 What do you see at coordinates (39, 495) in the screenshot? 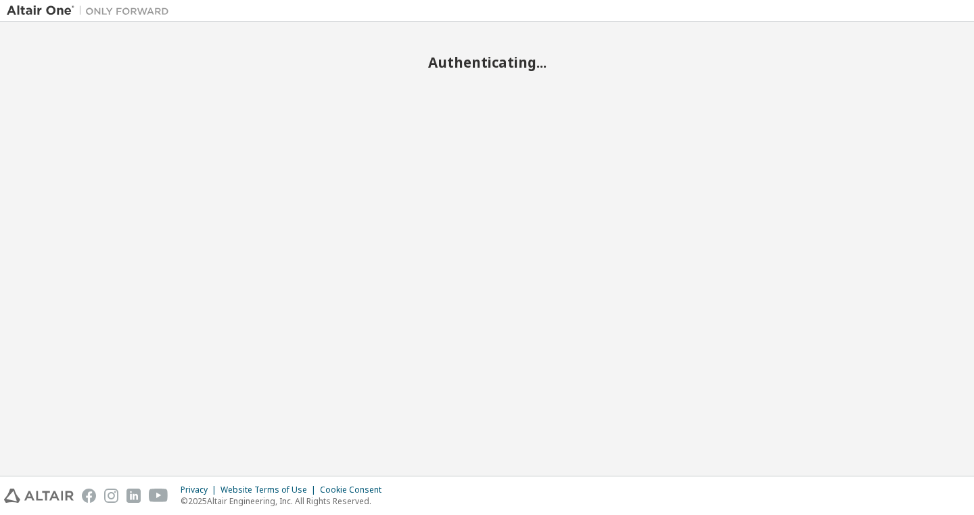
I see `img: altair_logo.svg` at bounding box center [39, 495].